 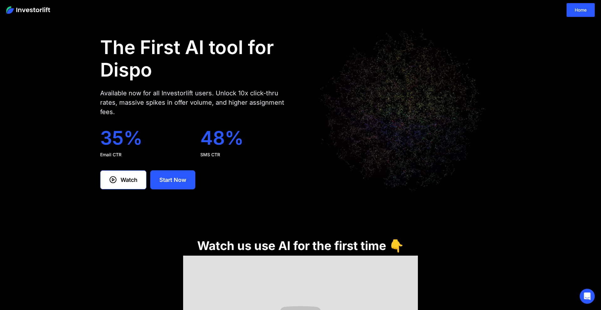 I want to click on div: 35%, so click(x=145, y=138).